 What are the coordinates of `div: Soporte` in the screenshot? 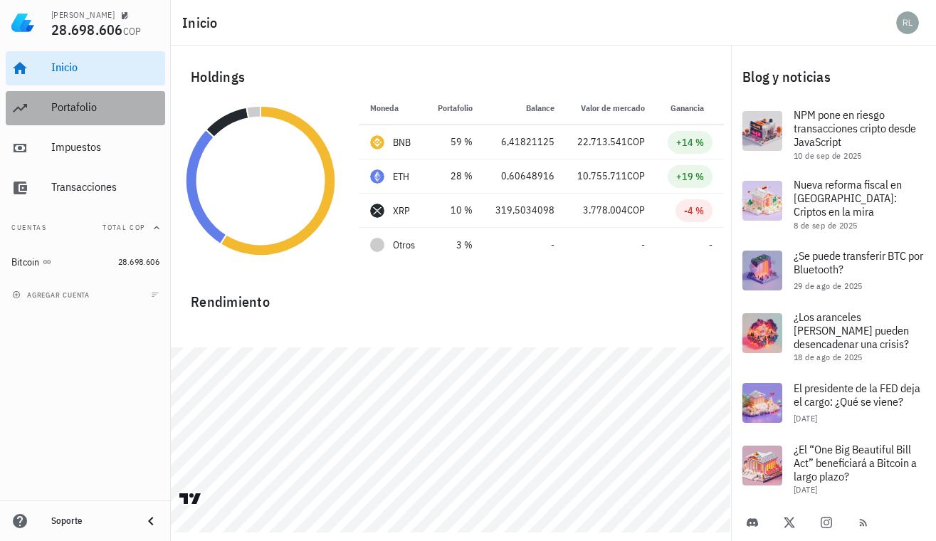 It's located at (91, 521).